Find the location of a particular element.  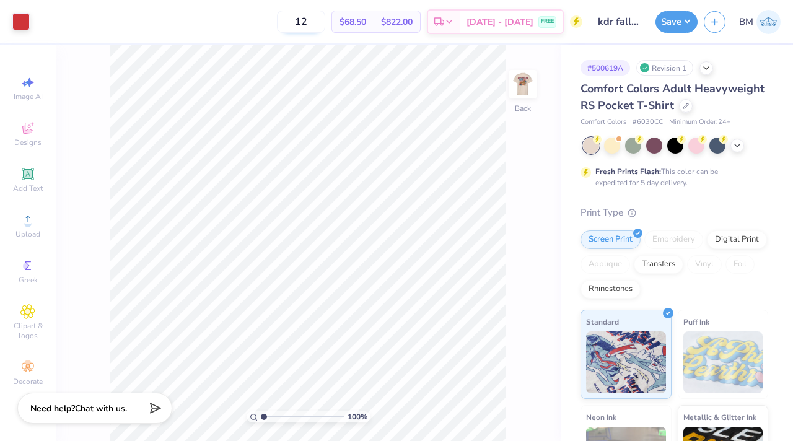

img: Puff Ink is located at coordinates (723, 363).